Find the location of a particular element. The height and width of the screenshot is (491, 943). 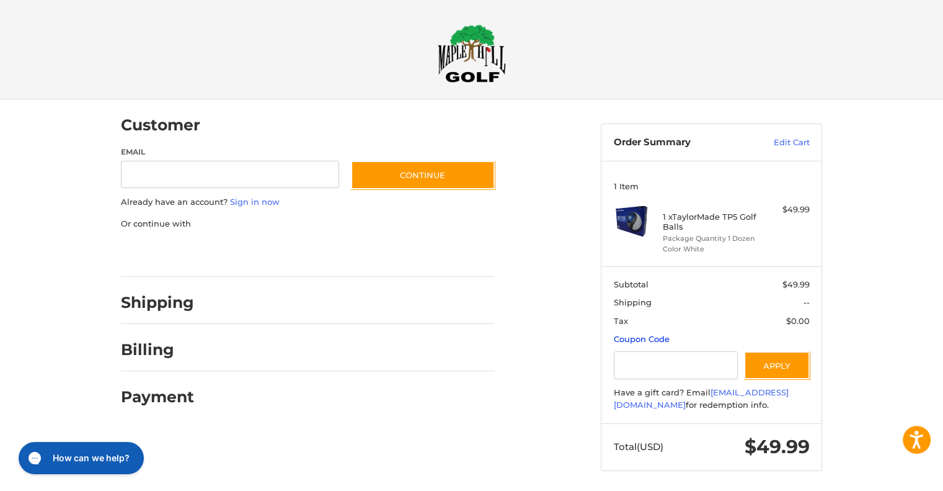

li: Color White is located at coordinates (710, 249).